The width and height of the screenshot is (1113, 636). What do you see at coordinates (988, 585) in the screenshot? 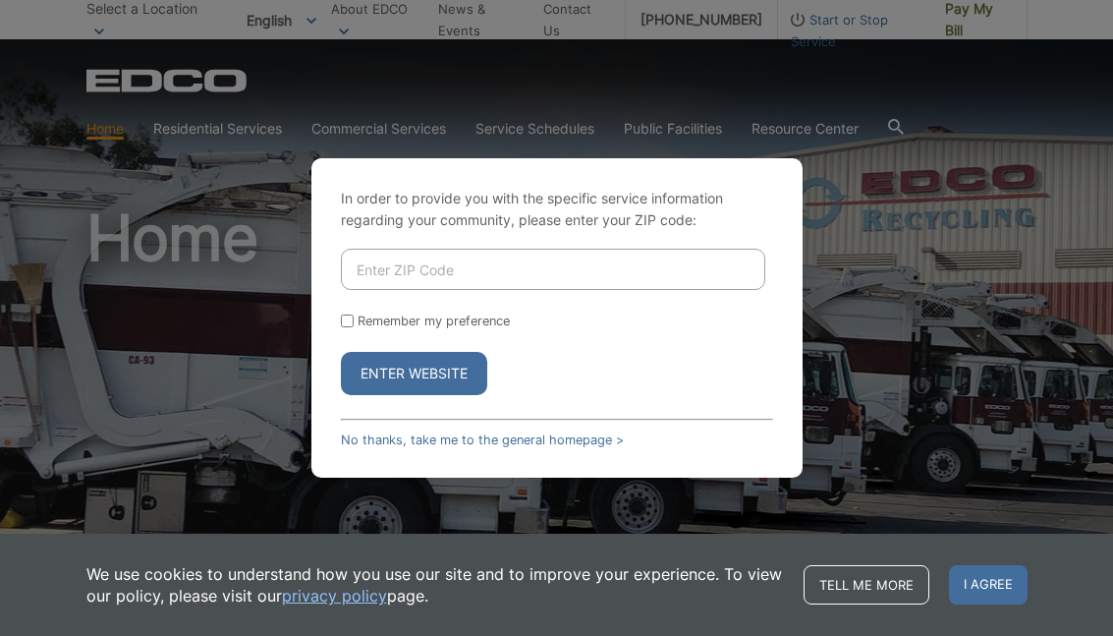
I see `span: I agree` at bounding box center [988, 585].